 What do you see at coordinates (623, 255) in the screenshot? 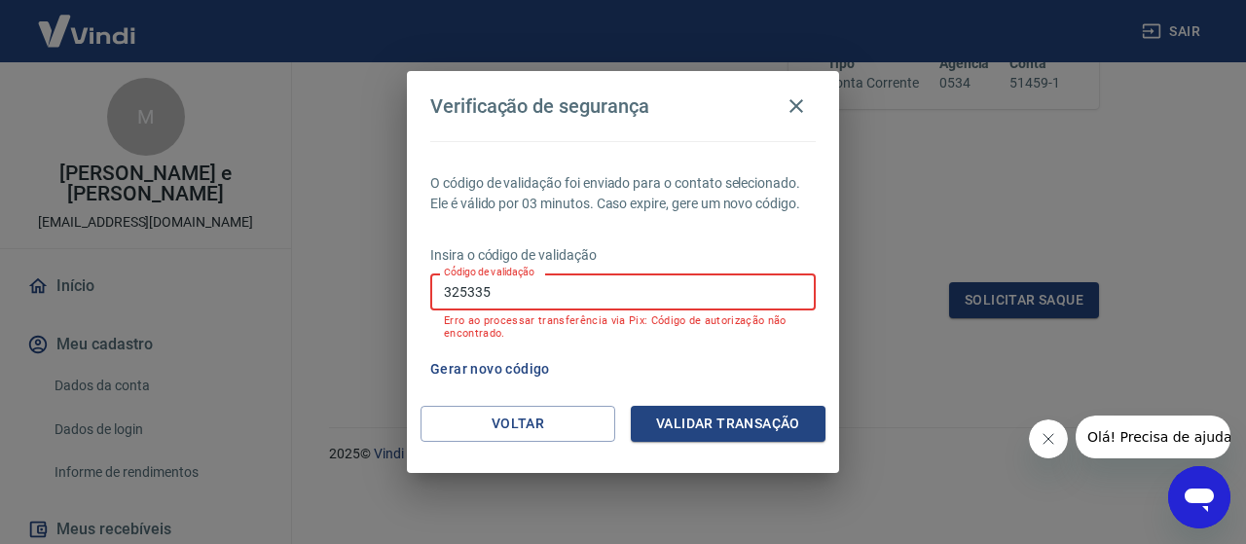
I see `p: Insira o código de validação` at bounding box center [623, 255].